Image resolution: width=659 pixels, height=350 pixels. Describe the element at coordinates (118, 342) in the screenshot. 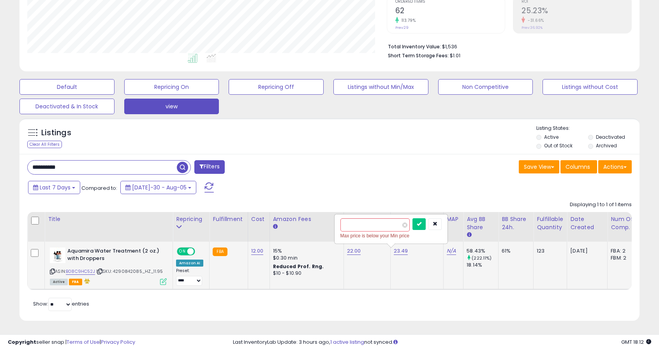

I see `a: Privacy Policy` at that location.